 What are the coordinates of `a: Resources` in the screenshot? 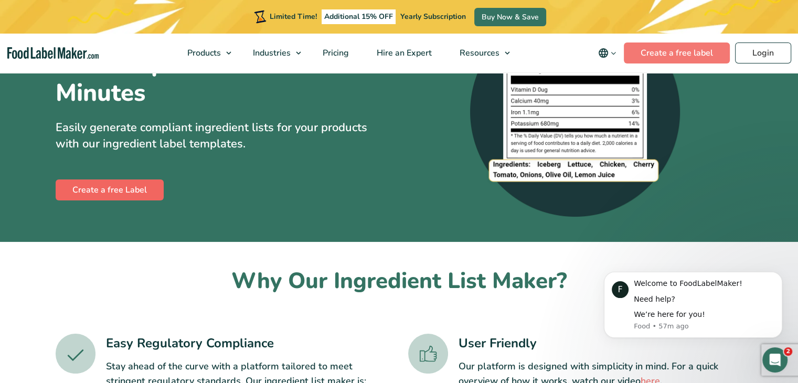 It's located at (481, 53).